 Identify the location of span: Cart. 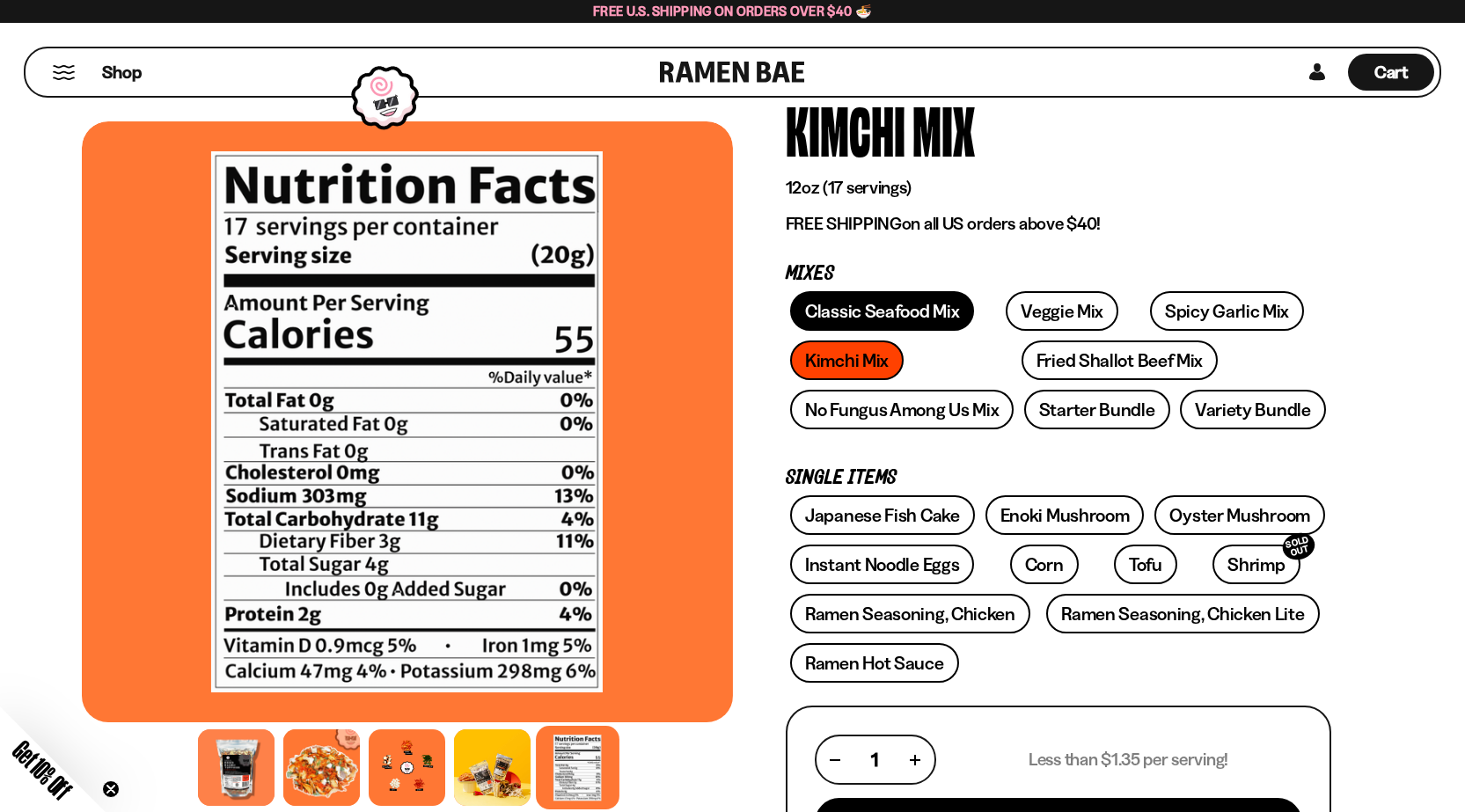
(1391, 72).